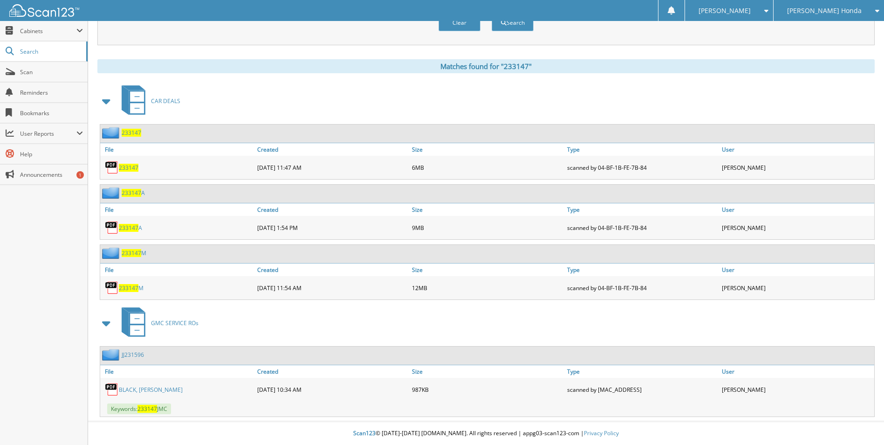 The image size is (884, 445). I want to click on div: 9MB, so click(487, 228).